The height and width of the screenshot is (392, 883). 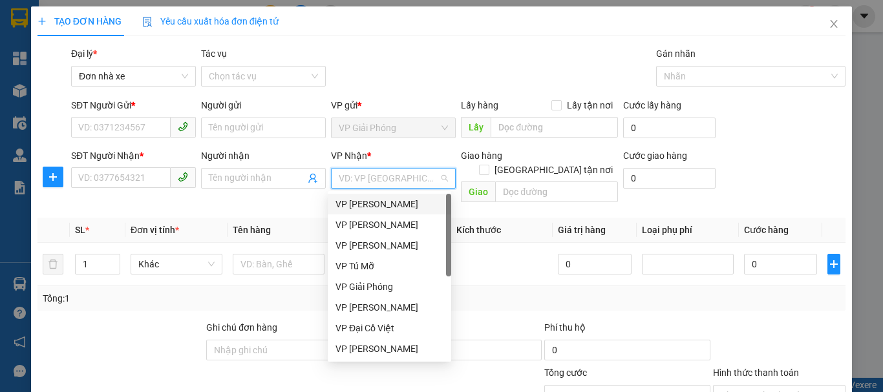 I want to click on span: Tổng cước, so click(x=565, y=373).